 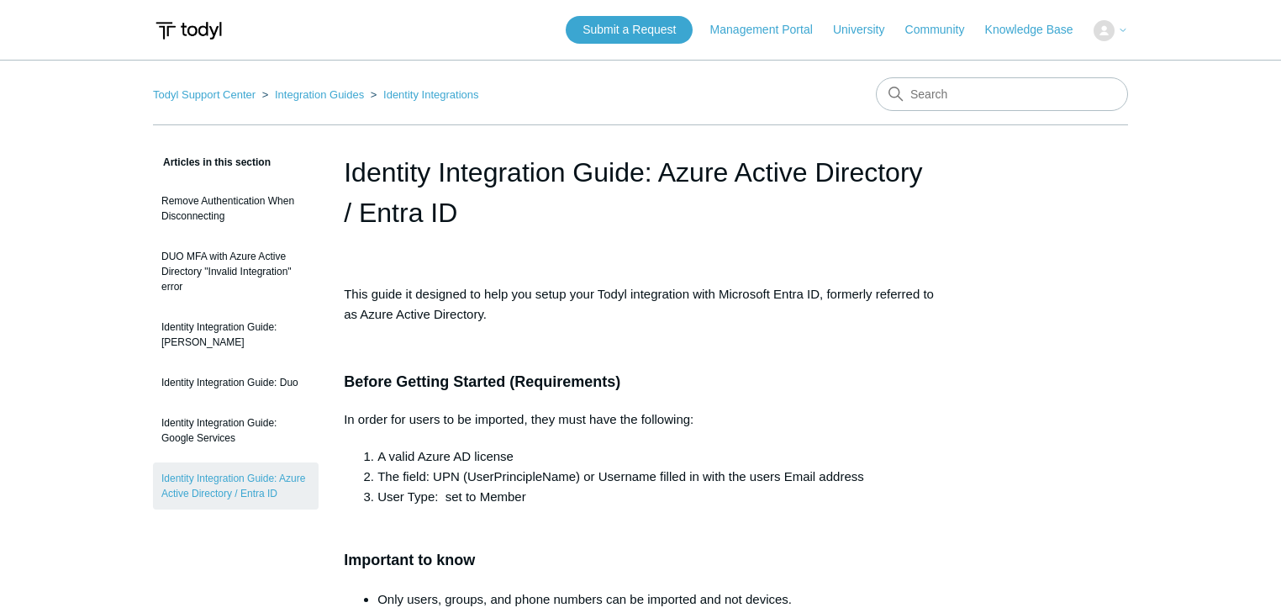 What do you see at coordinates (423, 94) in the screenshot?
I see `li: Identity Integrations` at bounding box center [423, 94].